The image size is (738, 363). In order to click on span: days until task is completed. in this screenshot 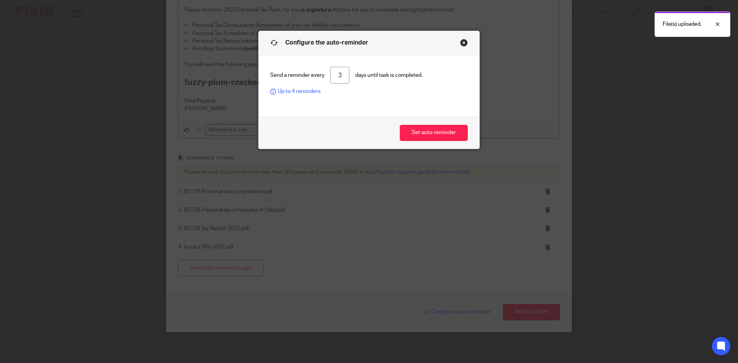, I will do `click(388, 75)`.